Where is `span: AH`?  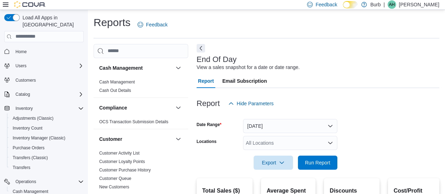 span: AH is located at coordinates (392, 5).